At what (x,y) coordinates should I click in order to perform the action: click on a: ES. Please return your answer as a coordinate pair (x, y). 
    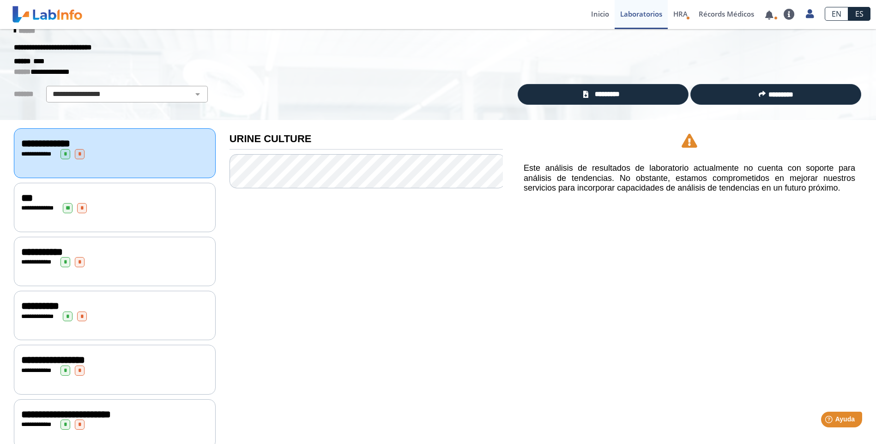
    Looking at the image, I should click on (860, 14).